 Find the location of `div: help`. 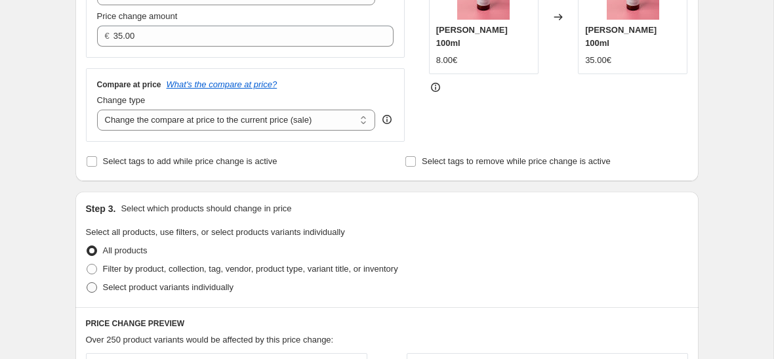

div: help is located at coordinates (387, 119).